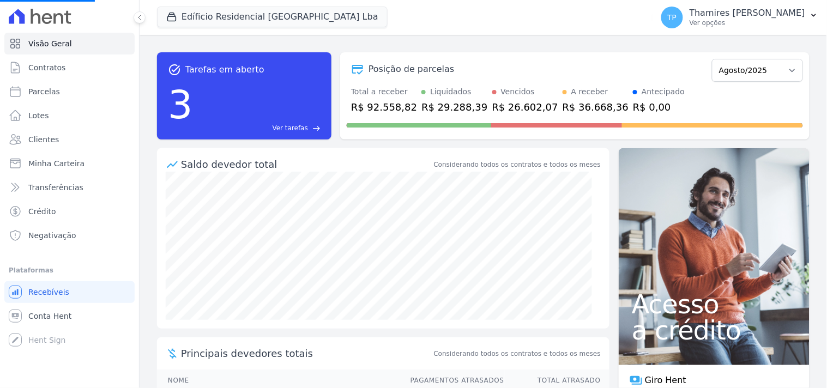 Image resolution: width=827 pixels, height=388 pixels. I want to click on a: Recebíveis, so click(69, 292).